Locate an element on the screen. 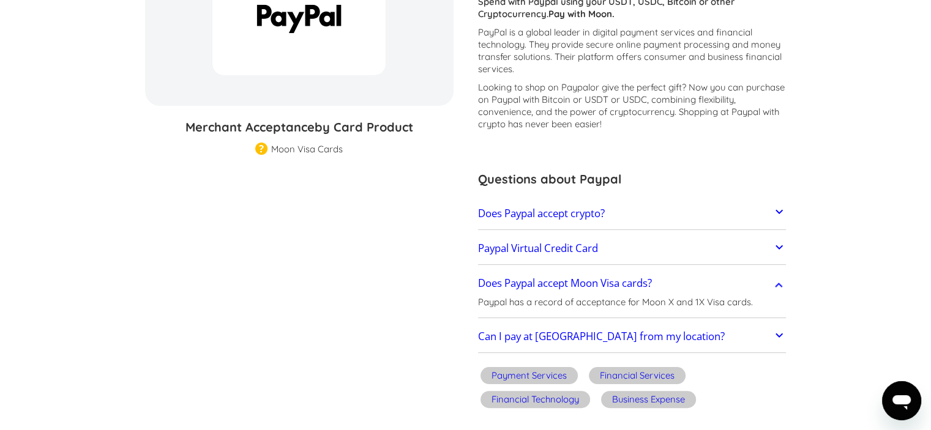 The height and width of the screenshot is (430, 931). a: Payment Services is located at coordinates (529, 377).